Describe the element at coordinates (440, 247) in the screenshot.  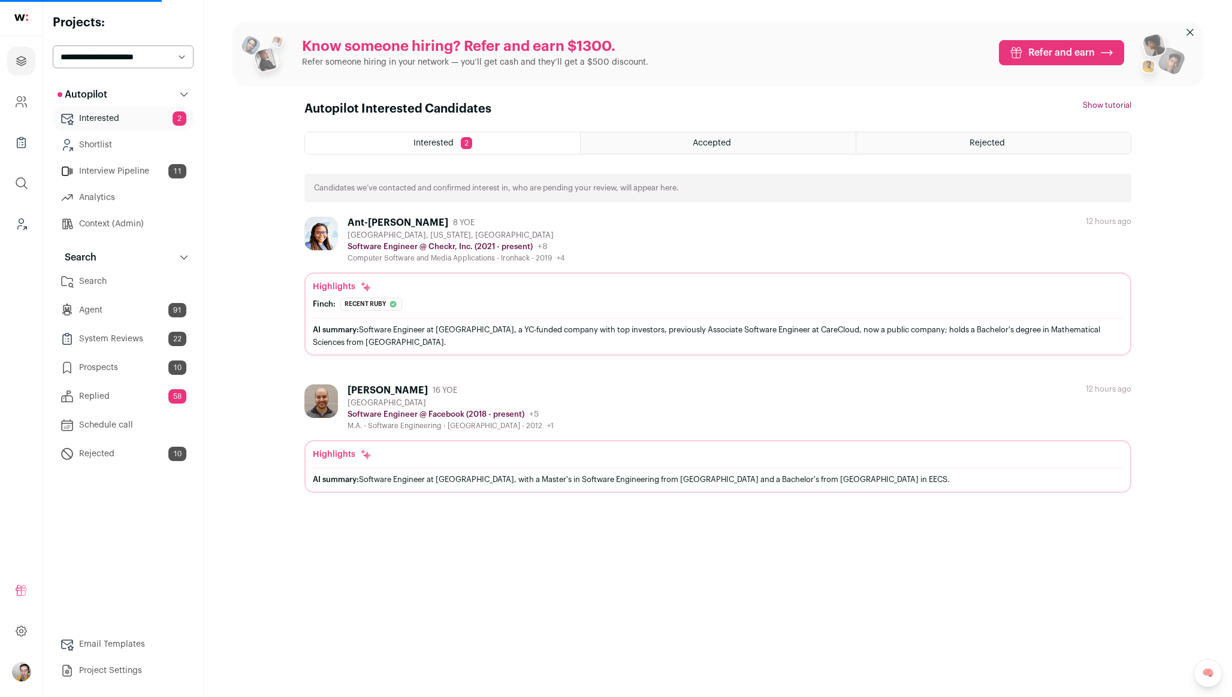
I see `p: Software Engineer @ Checkr, Inc. (2021 - present)` at that location.